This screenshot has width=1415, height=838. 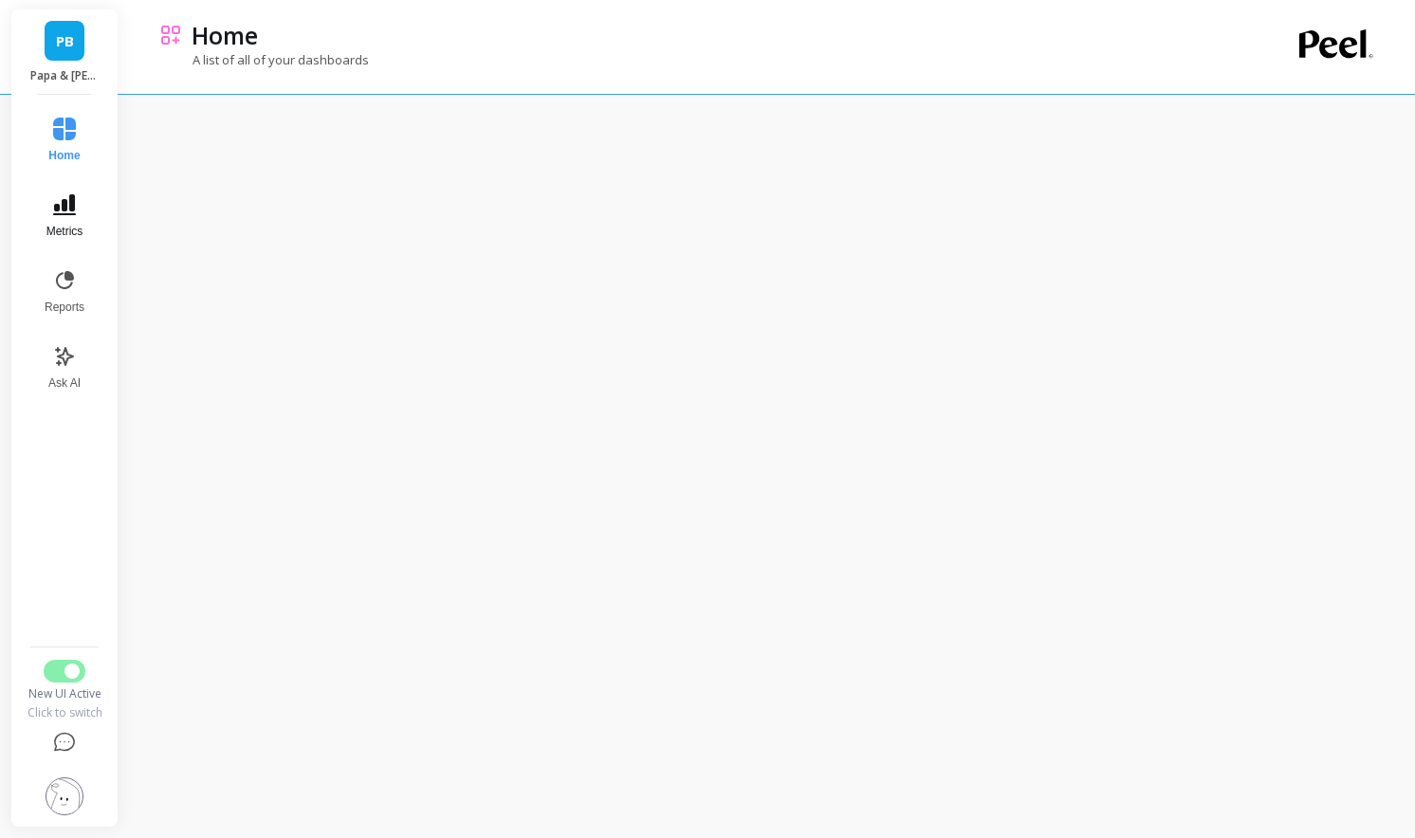 I want to click on button: Ask AI, so click(x=64, y=368).